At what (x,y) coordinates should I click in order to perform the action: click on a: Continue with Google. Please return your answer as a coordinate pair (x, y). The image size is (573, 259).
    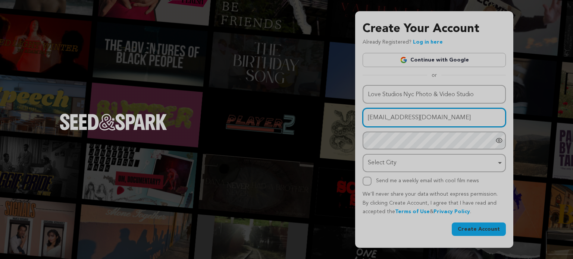
    Looking at the image, I should click on (434, 60).